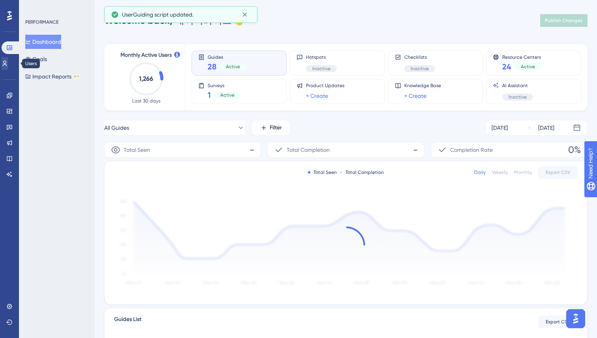 This screenshot has width=597, height=338. I want to click on span: Monthly Active Users, so click(146, 55).